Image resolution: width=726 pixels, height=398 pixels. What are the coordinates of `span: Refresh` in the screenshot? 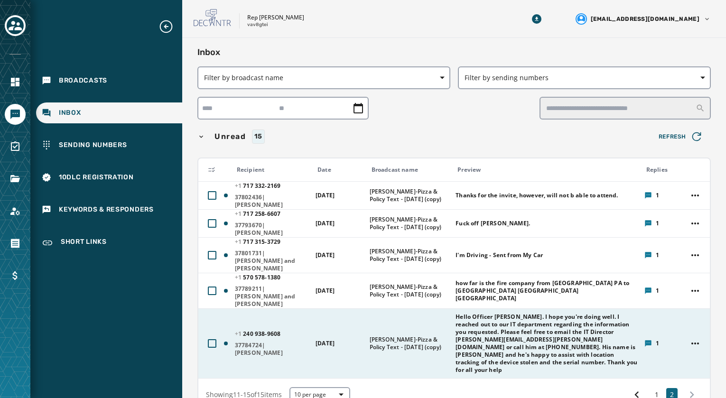 It's located at (681, 137).